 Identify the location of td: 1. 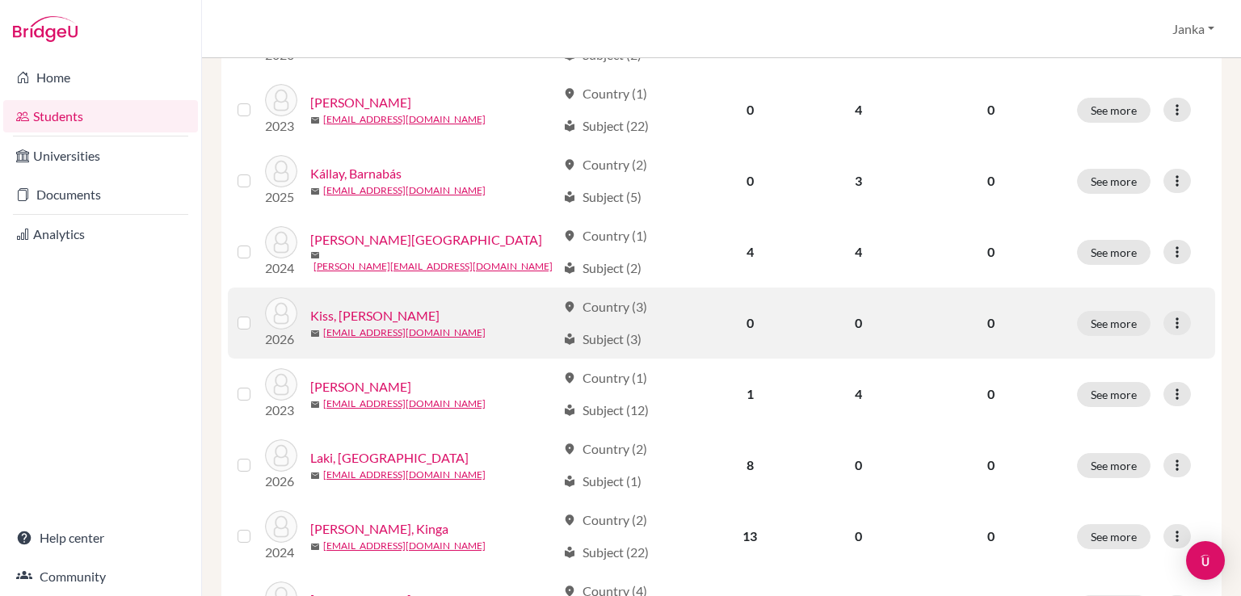
(750, 394).